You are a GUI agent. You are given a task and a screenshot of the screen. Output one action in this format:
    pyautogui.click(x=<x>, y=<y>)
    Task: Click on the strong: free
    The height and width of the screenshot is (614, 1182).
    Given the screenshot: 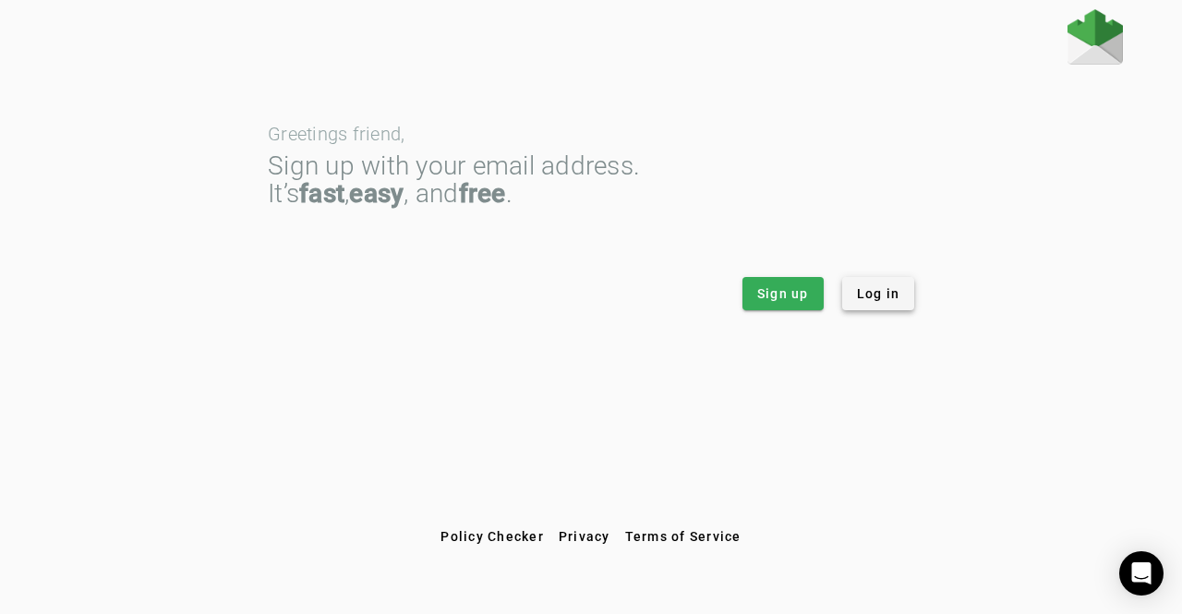 What is the action you would take?
    pyautogui.click(x=482, y=193)
    